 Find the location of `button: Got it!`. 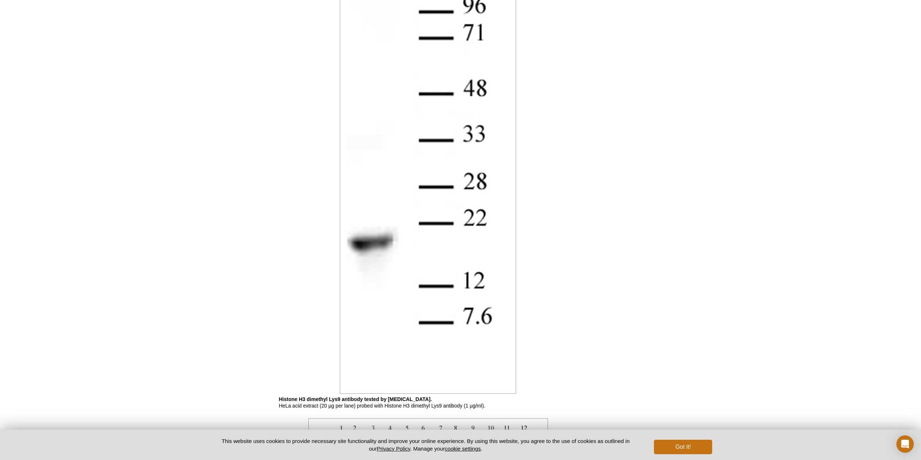

button: Got it! is located at coordinates (683, 447).